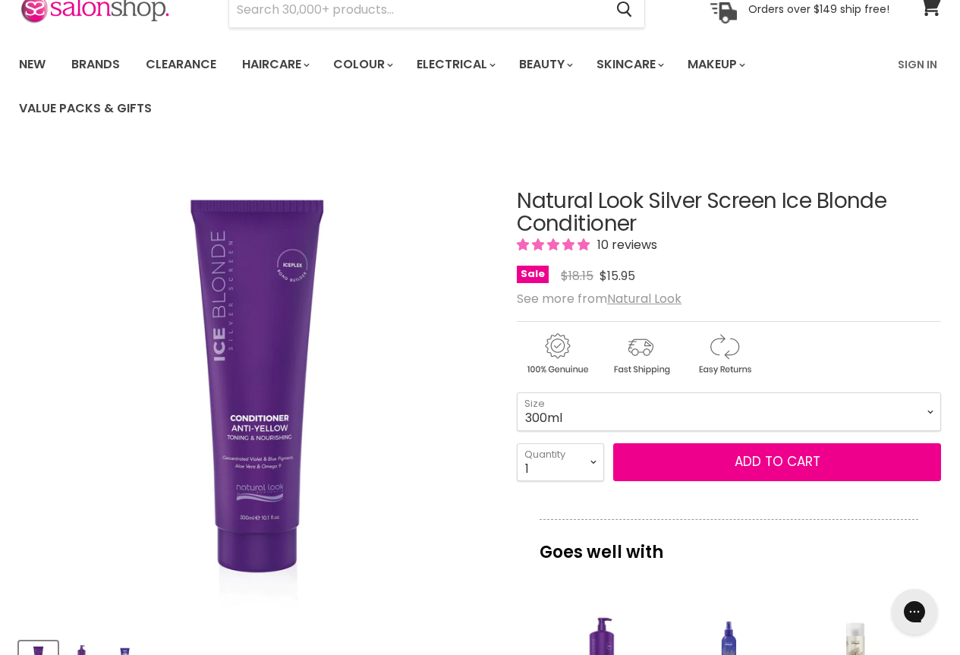 The height and width of the screenshot is (655, 960). What do you see at coordinates (819, 9) in the screenshot?
I see `p: Orders over $149 ship free!` at bounding box center [819, 9].